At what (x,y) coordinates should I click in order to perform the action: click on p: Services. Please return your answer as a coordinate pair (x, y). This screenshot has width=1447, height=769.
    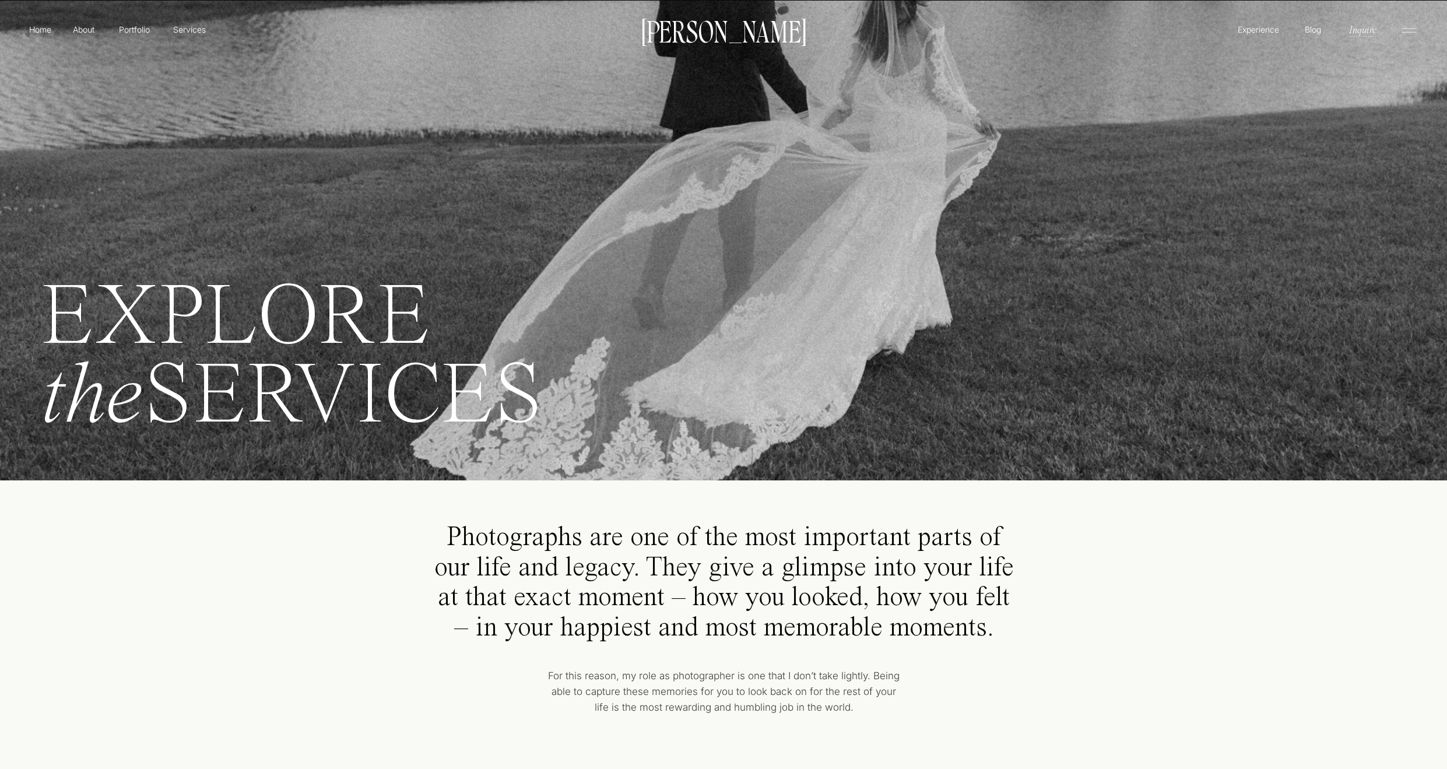
    Looking at the image, I should click on (189, 29).